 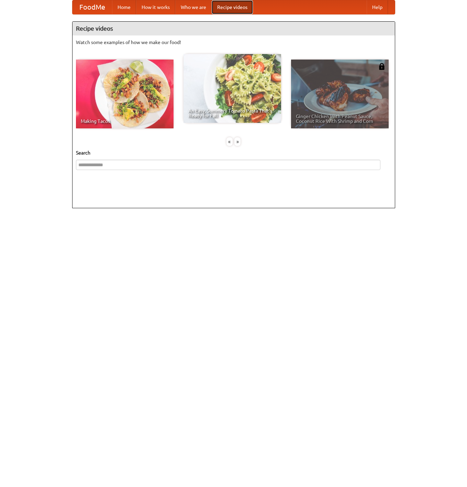 I want to click on h4: Recipe videos, so click(x=234, y=29).